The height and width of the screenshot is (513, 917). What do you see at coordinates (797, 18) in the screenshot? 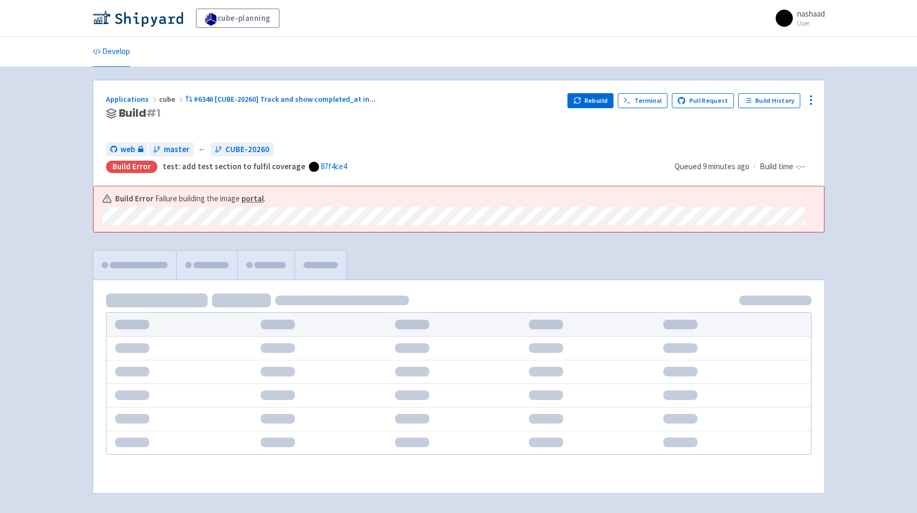
I see `a: nashaad User` at bounding box center [797, 18].